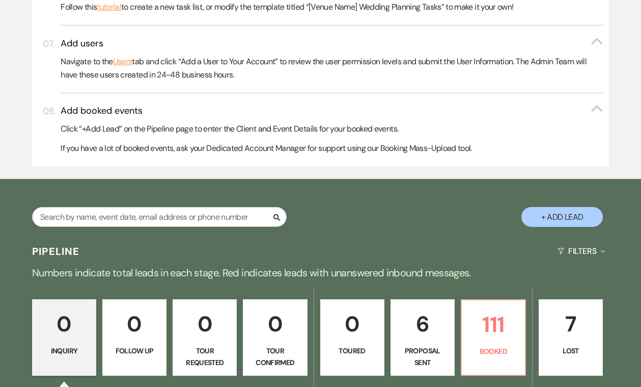 The image size is (641, 387). What do you see at coordinates (82, 43) in the screenshot?
I see `h3: Add users` at bounding box center [82, 43].